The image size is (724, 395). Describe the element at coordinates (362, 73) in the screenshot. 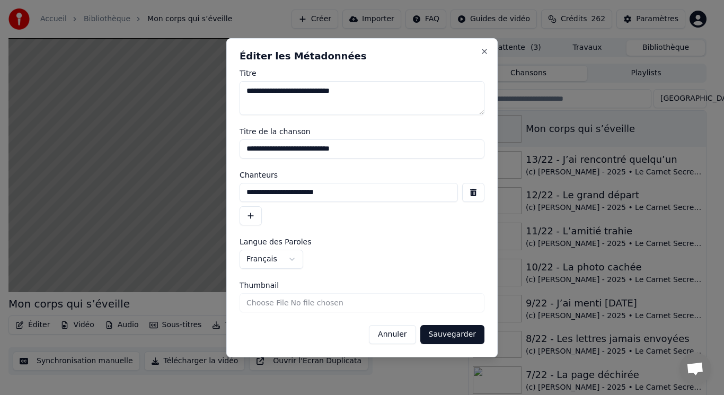

I see `label: Titre` at that location.